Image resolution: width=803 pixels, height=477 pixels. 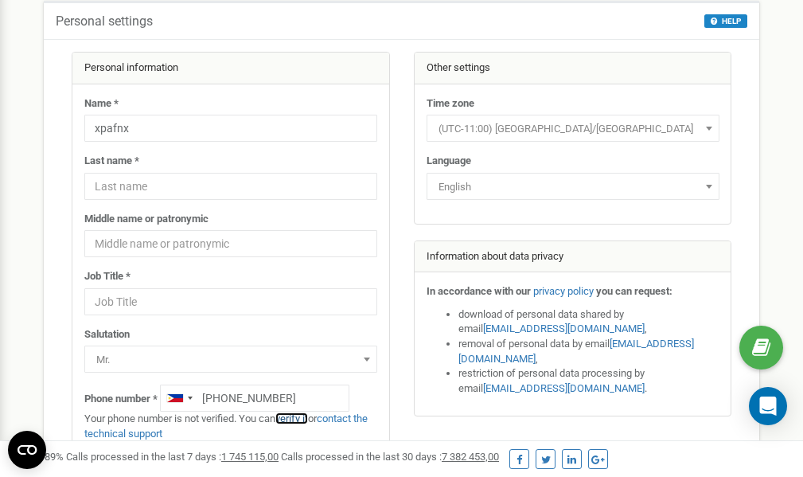 What do you see at coordinates (231, 302) in the screenshot?
I see `input: Job Title` at bounding box center [231, 302].